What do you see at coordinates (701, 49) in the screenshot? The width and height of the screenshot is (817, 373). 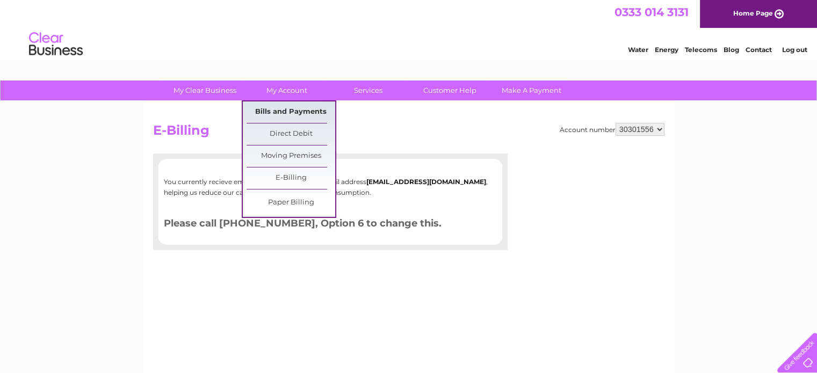 I see `a: Telecoms` at bounding box center [701, 49].